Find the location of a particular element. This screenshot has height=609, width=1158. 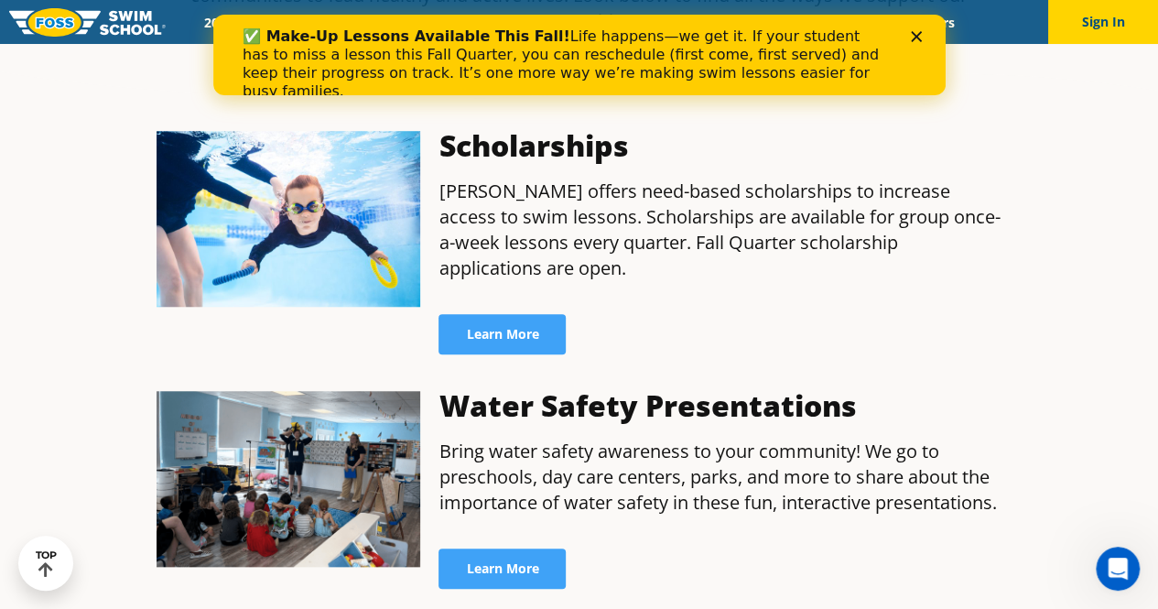

a: 2025 Calendar is located at coordinates (245, 22).